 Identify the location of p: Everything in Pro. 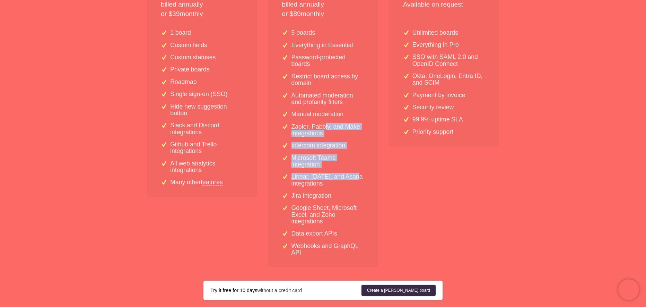
(435, 45).